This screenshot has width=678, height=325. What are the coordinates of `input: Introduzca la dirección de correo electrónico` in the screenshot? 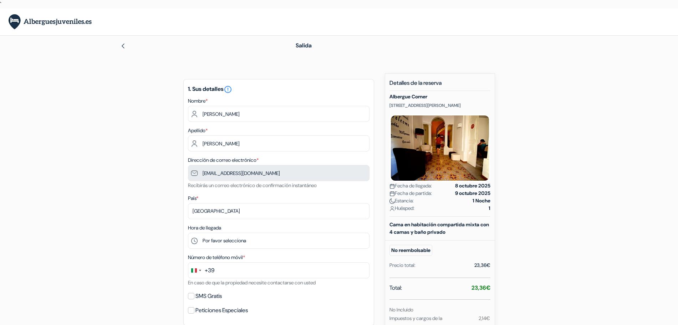 It's located at (279, 173).